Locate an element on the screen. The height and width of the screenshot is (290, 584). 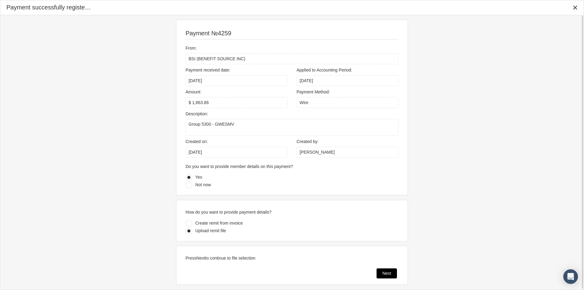
span: Created on: is located at coordinates (197, 142).